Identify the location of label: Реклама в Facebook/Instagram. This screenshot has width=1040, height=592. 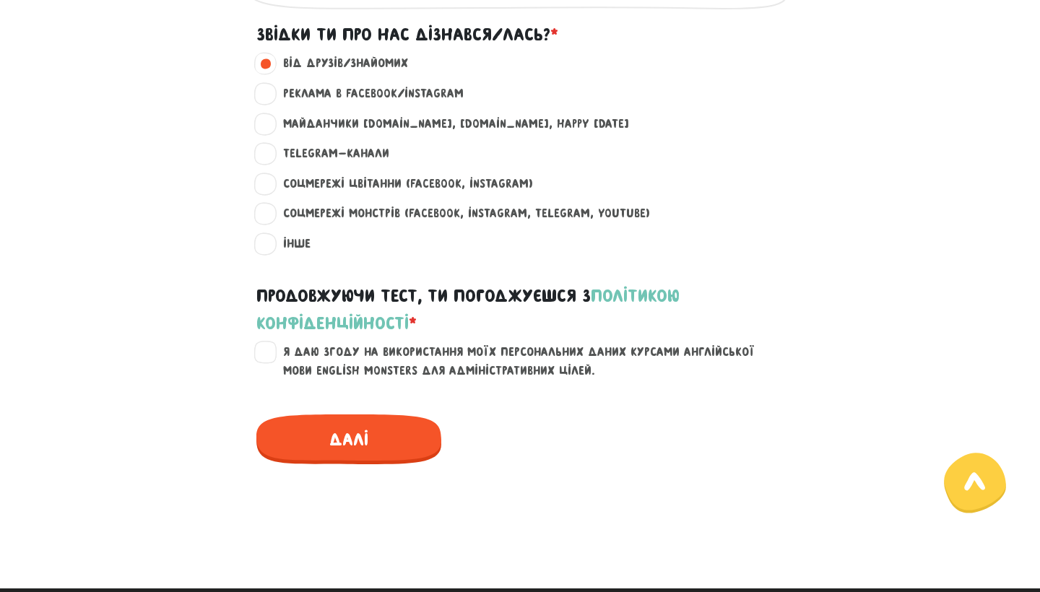
(367, 94).